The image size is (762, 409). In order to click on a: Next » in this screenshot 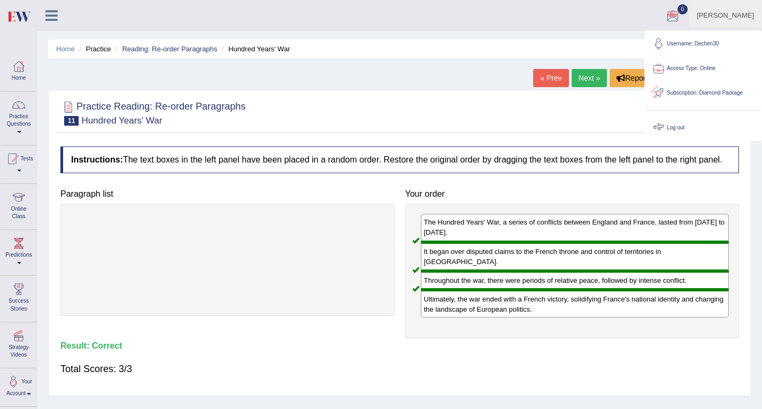, I will do `click(589, 78)`.